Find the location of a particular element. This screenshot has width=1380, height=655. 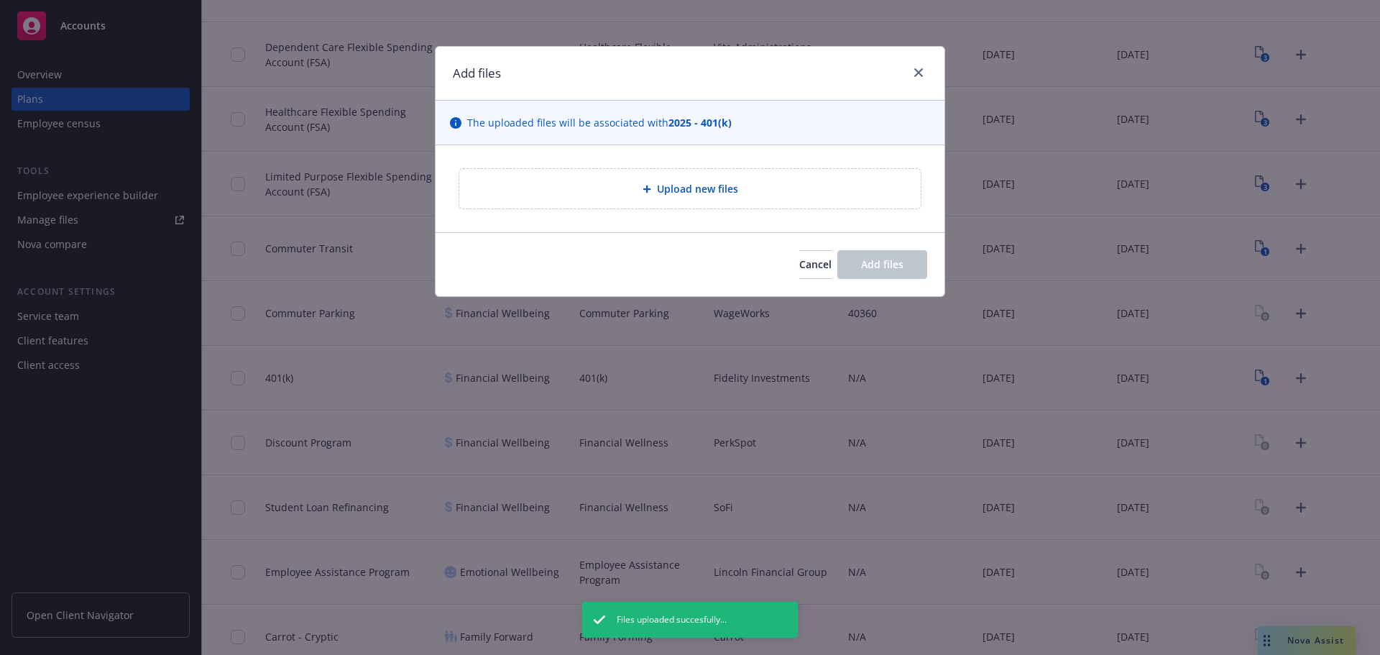

div: Upload new files is located at coordinates (690, 188).